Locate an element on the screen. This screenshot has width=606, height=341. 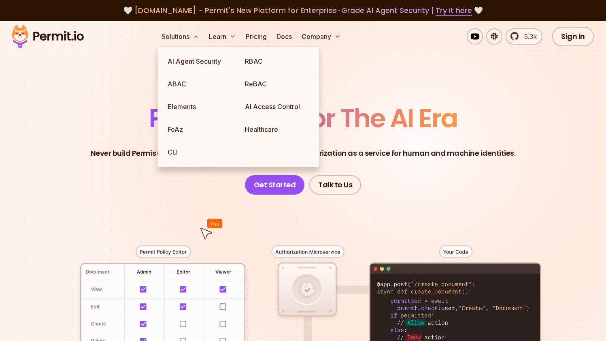
a: ReBAC is located at coordinates (277, 84).